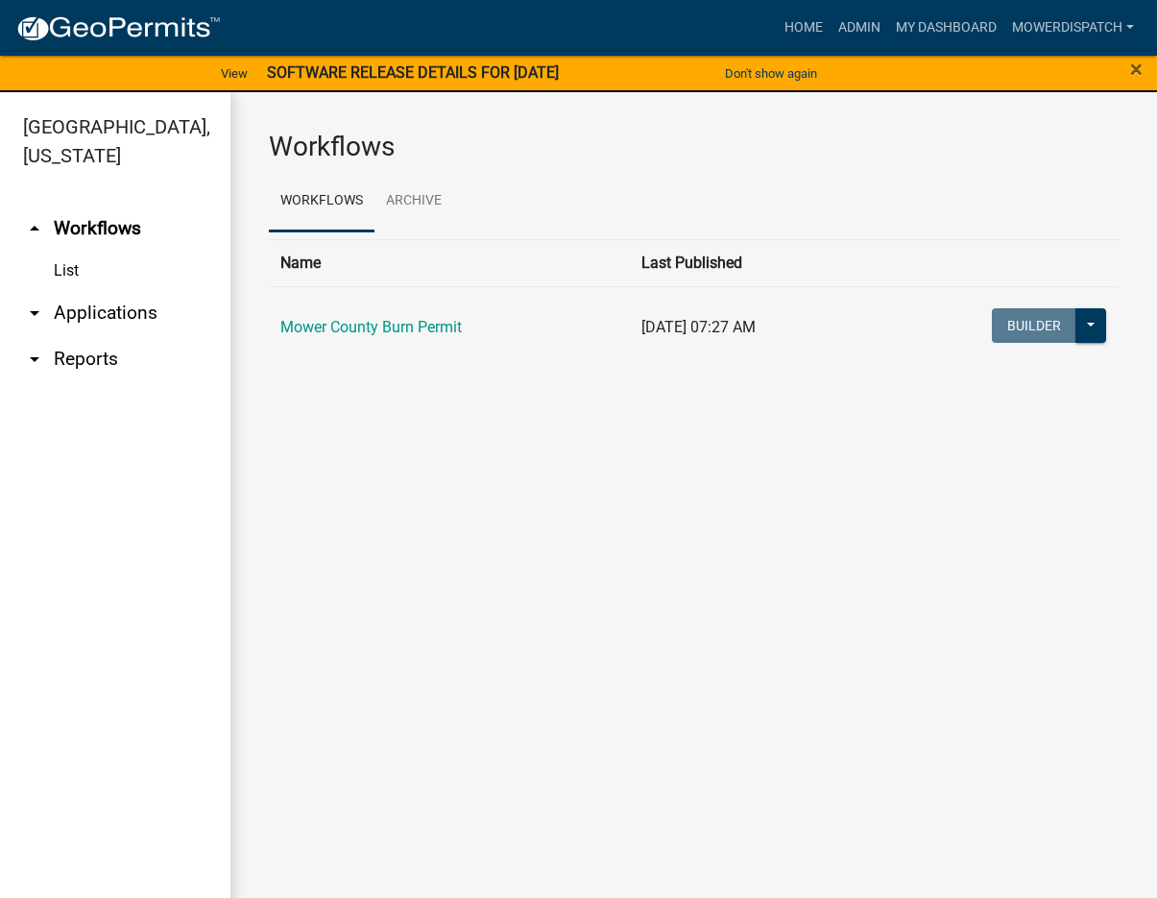 Image resolution: width=1157 pixels, height=898 pixels. What do you see at coordinates (234, 73) in the screenshot?
I see `a: View` at bounding box center [234, 73].